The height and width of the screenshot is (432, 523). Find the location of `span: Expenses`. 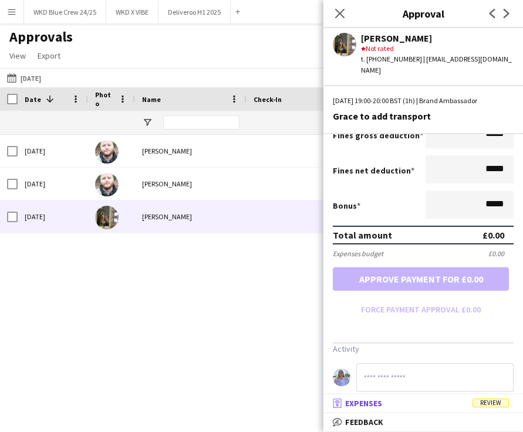

span: Expenses is located at coordinates (363, 404).